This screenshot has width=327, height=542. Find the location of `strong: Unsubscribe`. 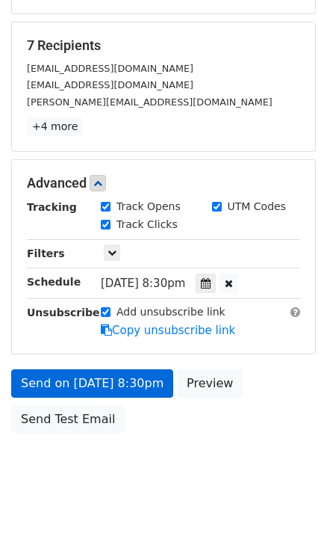

strong: Unsubscribe is located at coordinates (64, 312).